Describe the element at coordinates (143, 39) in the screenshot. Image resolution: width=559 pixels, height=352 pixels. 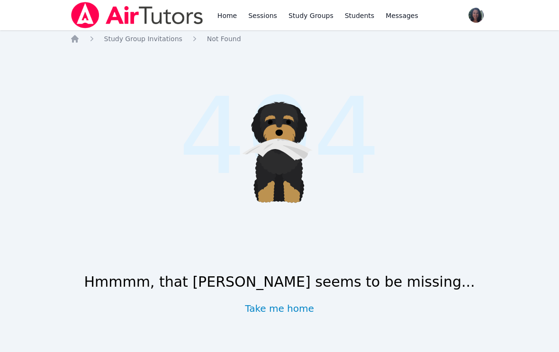
I see `span: Study Group Invitations` at that location.